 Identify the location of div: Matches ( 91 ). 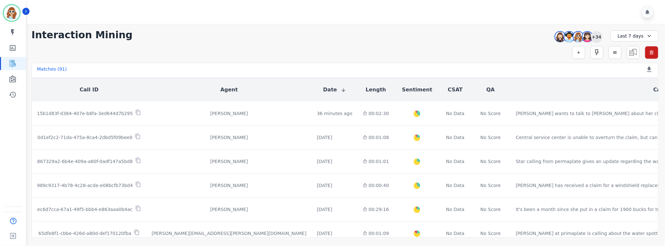
(52, 70).